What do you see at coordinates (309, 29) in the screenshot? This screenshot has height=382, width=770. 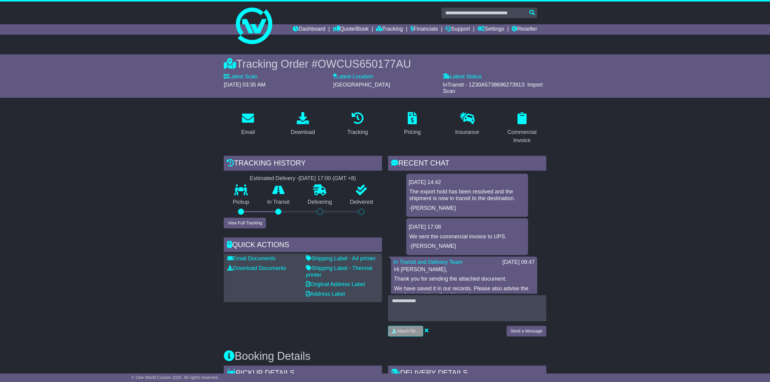 I see `a: Dashboard` at bounding box center [309, 29].